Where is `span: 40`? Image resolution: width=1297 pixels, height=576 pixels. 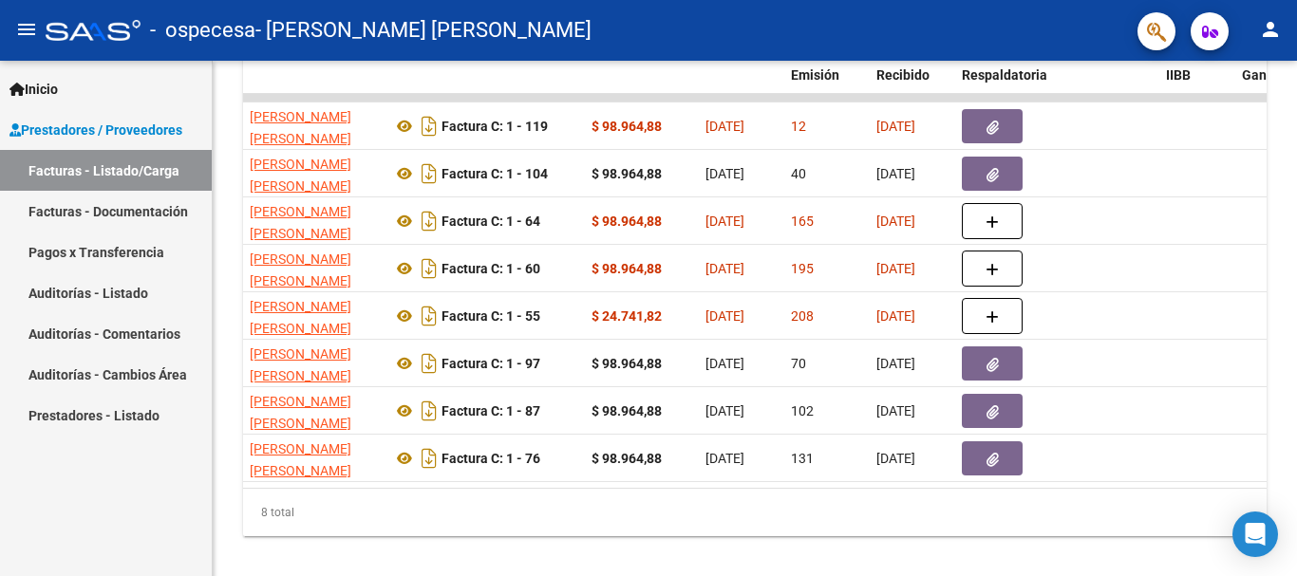 span: 40 is located at coordinates (798, 174).